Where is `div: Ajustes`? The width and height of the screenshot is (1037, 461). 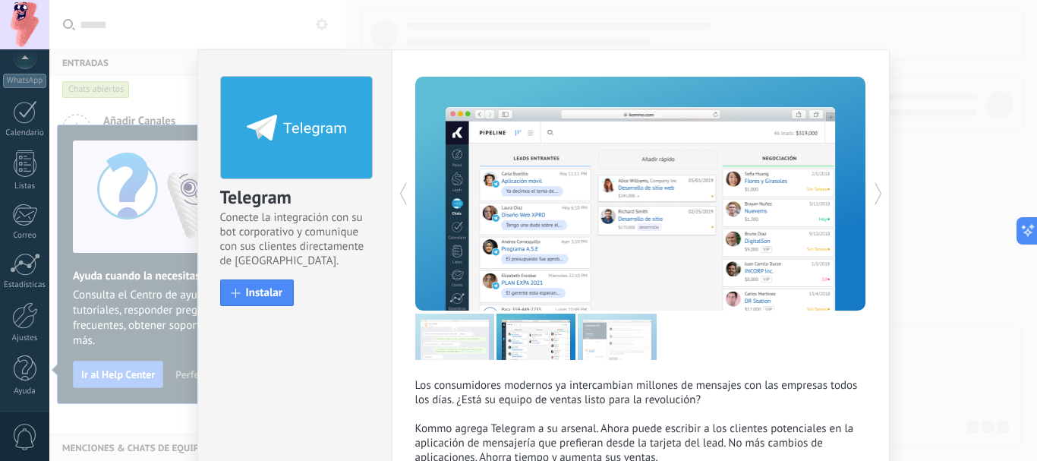 div: Ajustes is located at coordinates (25, 338).